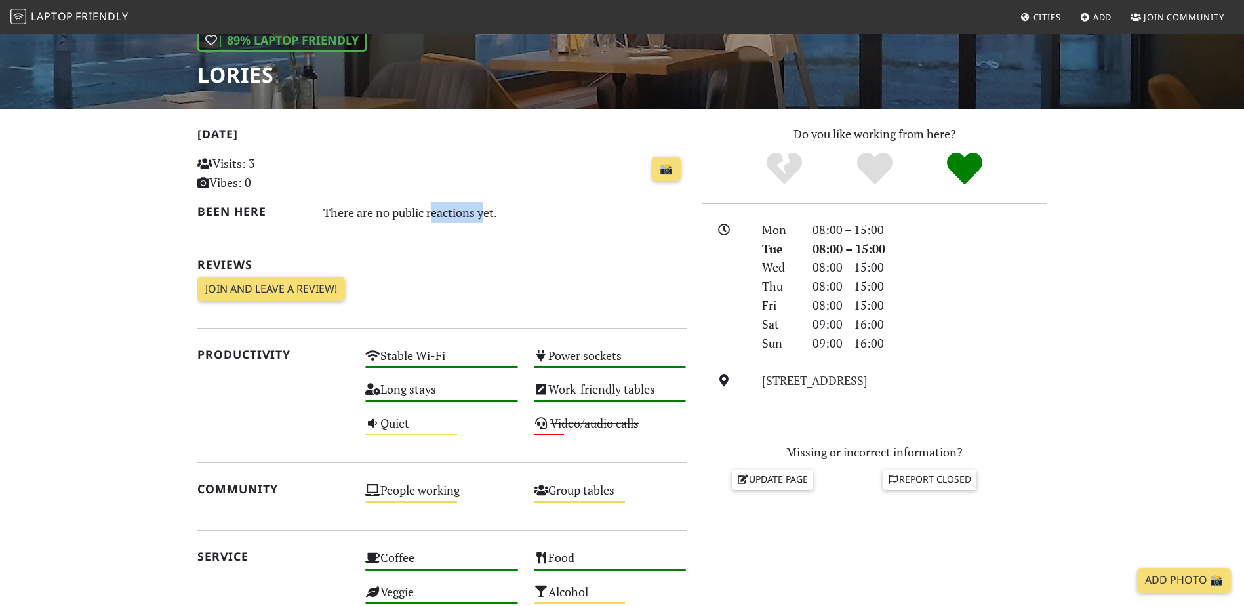 Image resolution: width=1244 pixels, height=606 pixels. I want to click on div: Power sockets, so click(610, 361).